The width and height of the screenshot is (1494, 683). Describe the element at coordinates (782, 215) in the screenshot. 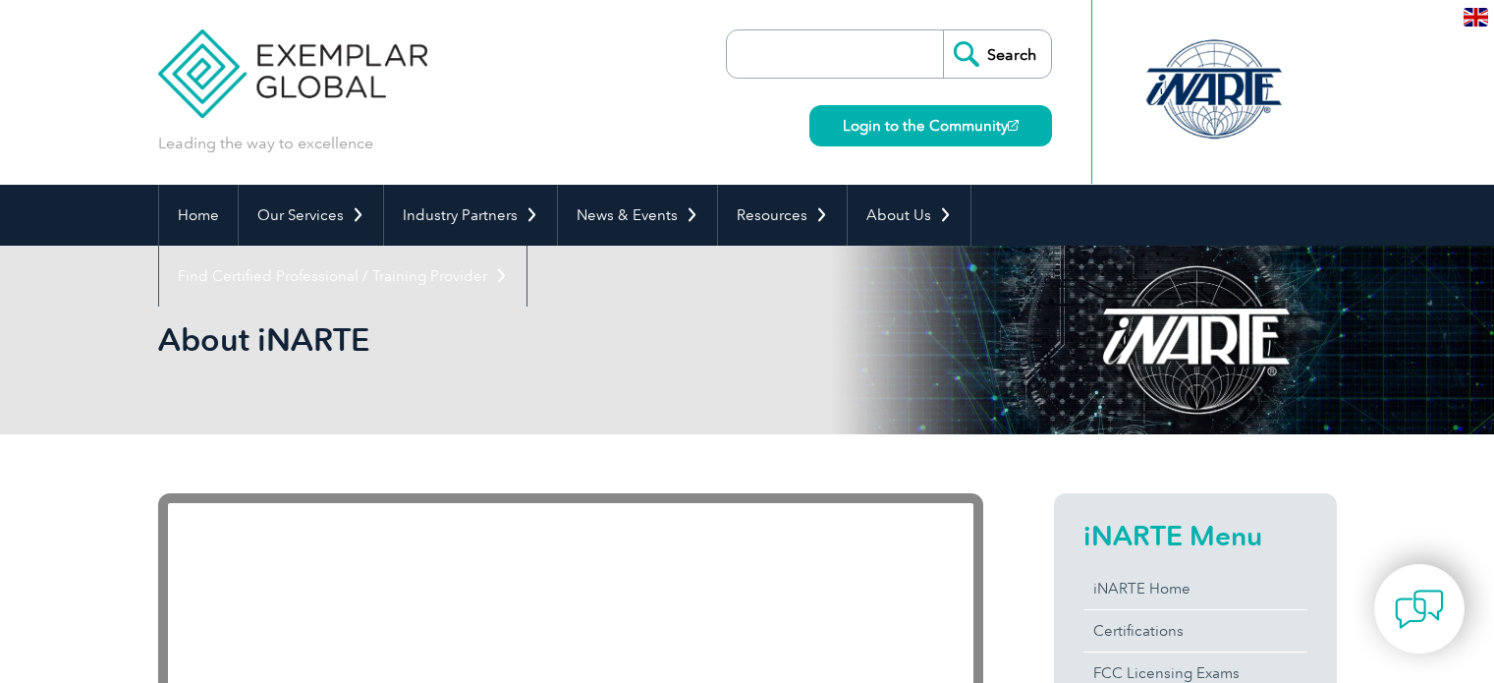

I see `a: Resources` at that location.